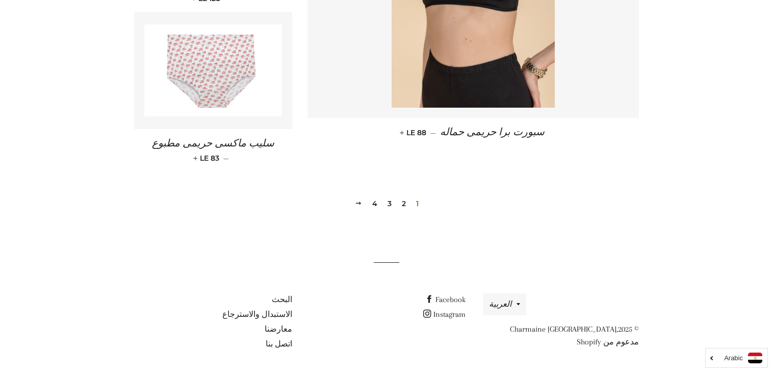  Describe the element at coordinates (414, 133) in the screenshot. I see `span: LE 88` at that location.